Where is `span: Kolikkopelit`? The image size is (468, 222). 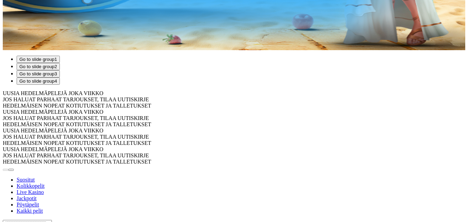 span: Kolikkopelit is located at coordinates (30, 186).